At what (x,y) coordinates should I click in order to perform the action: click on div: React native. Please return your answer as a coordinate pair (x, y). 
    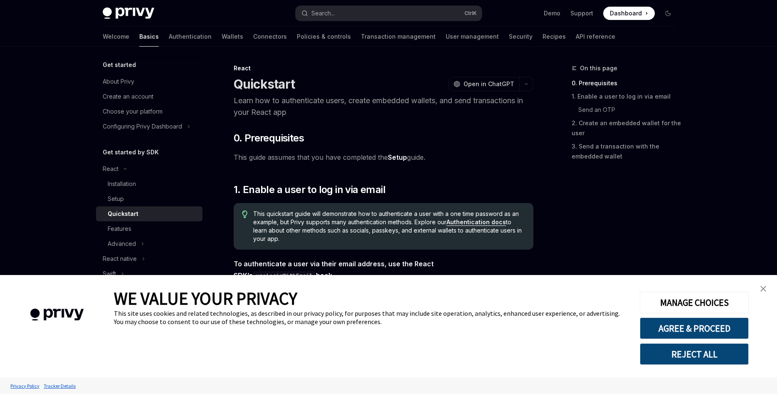
    Looking at the image, I should click on (120, 259).